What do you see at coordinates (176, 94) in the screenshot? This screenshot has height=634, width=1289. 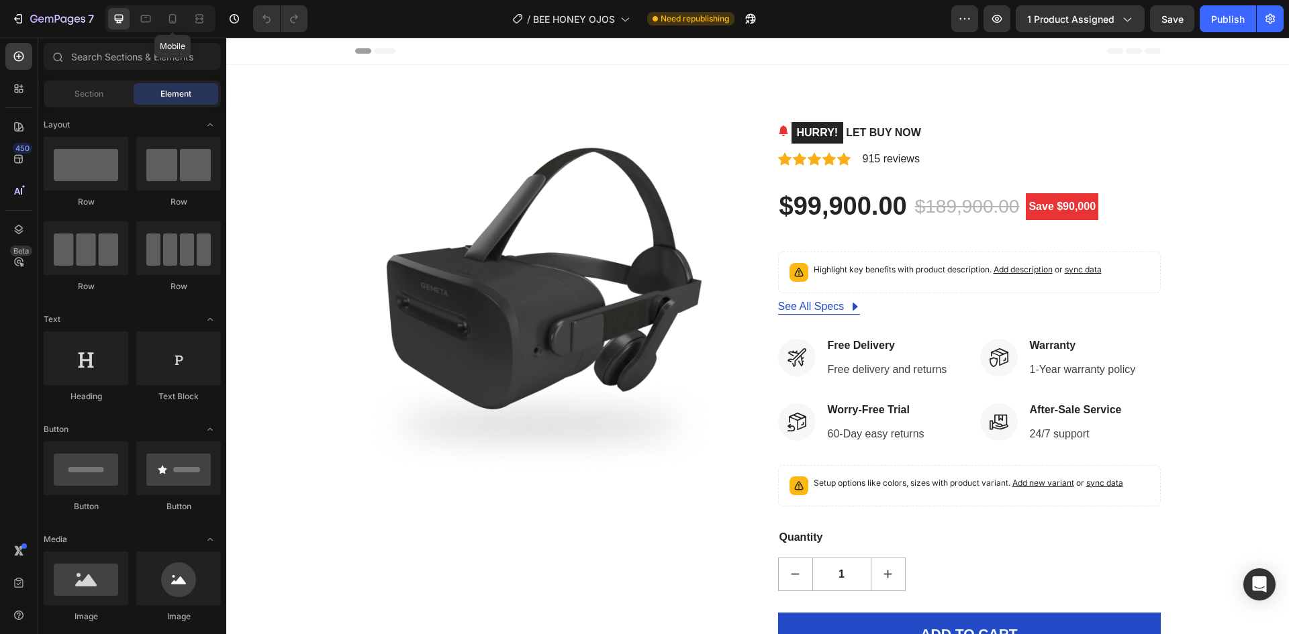 I see `span: Element` at bounding box center [176, 94].